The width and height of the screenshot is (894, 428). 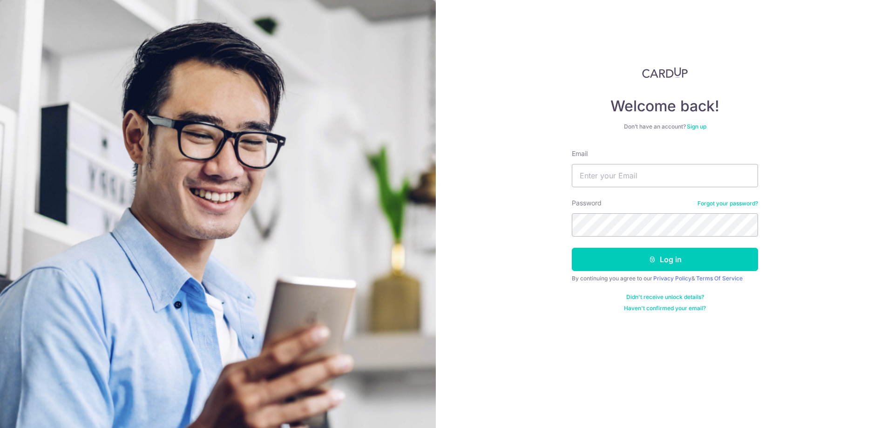 I want to click on h4: Welcome back!, so click(x=665, y=106).